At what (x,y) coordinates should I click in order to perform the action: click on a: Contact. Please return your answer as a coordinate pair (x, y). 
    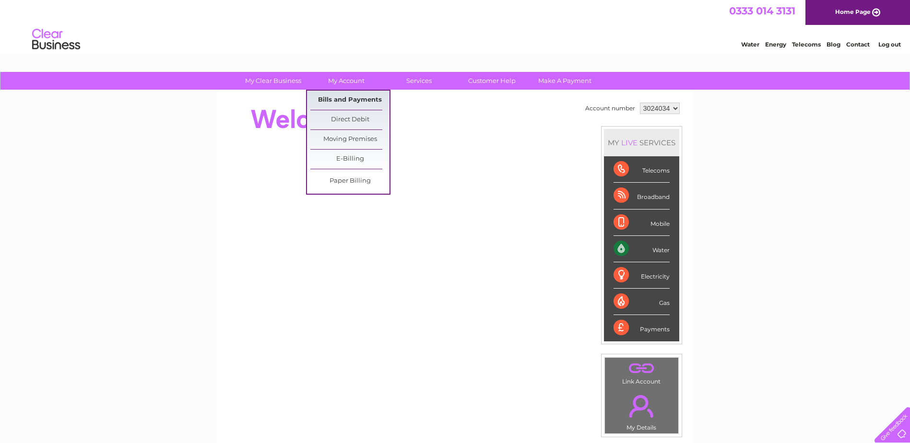
    Looking at the image, I should click on (858, 44).